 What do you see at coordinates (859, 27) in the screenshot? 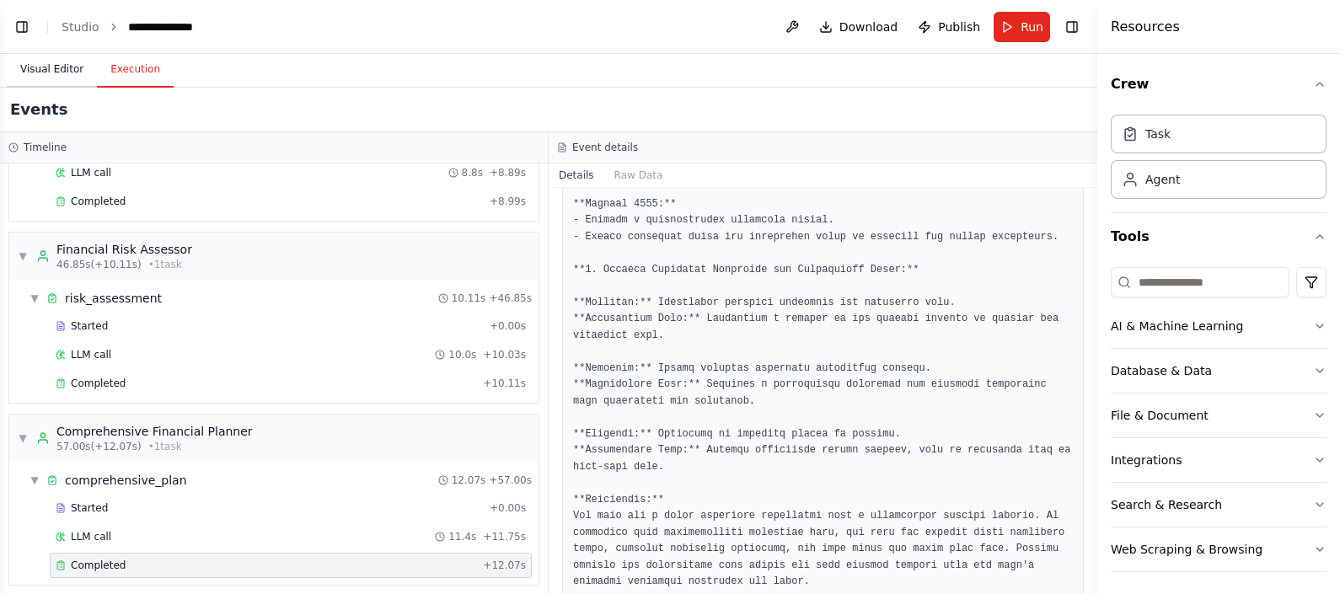
I see `button: Download` at bounding box center [859, 27].